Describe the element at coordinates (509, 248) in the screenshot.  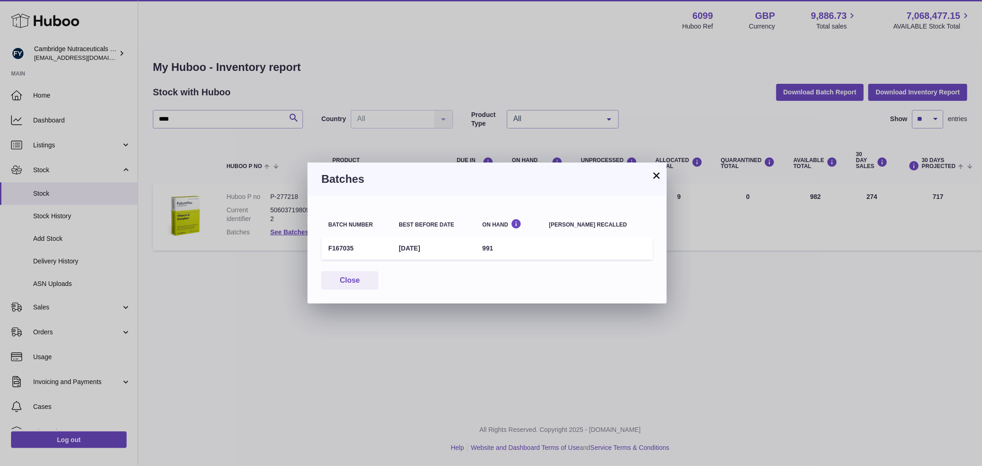
I see `td: 991` at that location.